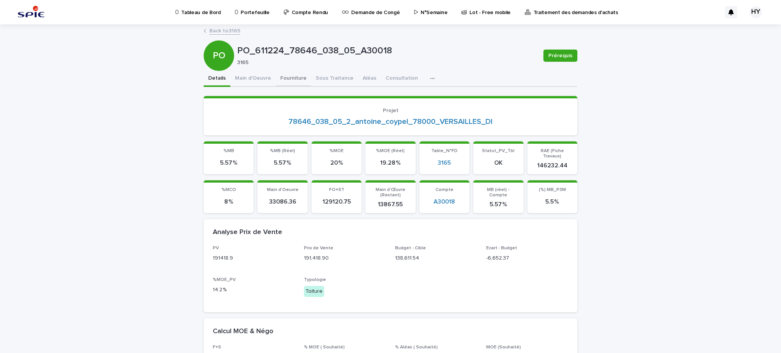 This screenshot has width=781, height=353. I want to click on p: 129120.75, so click(336, 202).